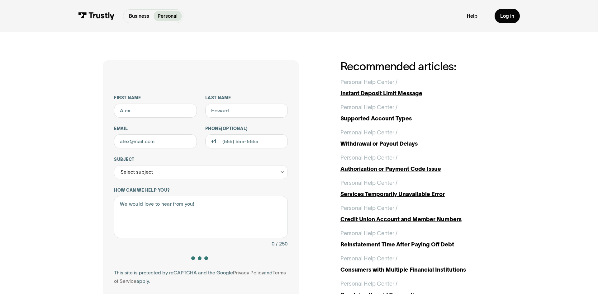  I want to click on a: Personal Help Center /Consumers with Multiple Financial Institutions, so click(418, 264).